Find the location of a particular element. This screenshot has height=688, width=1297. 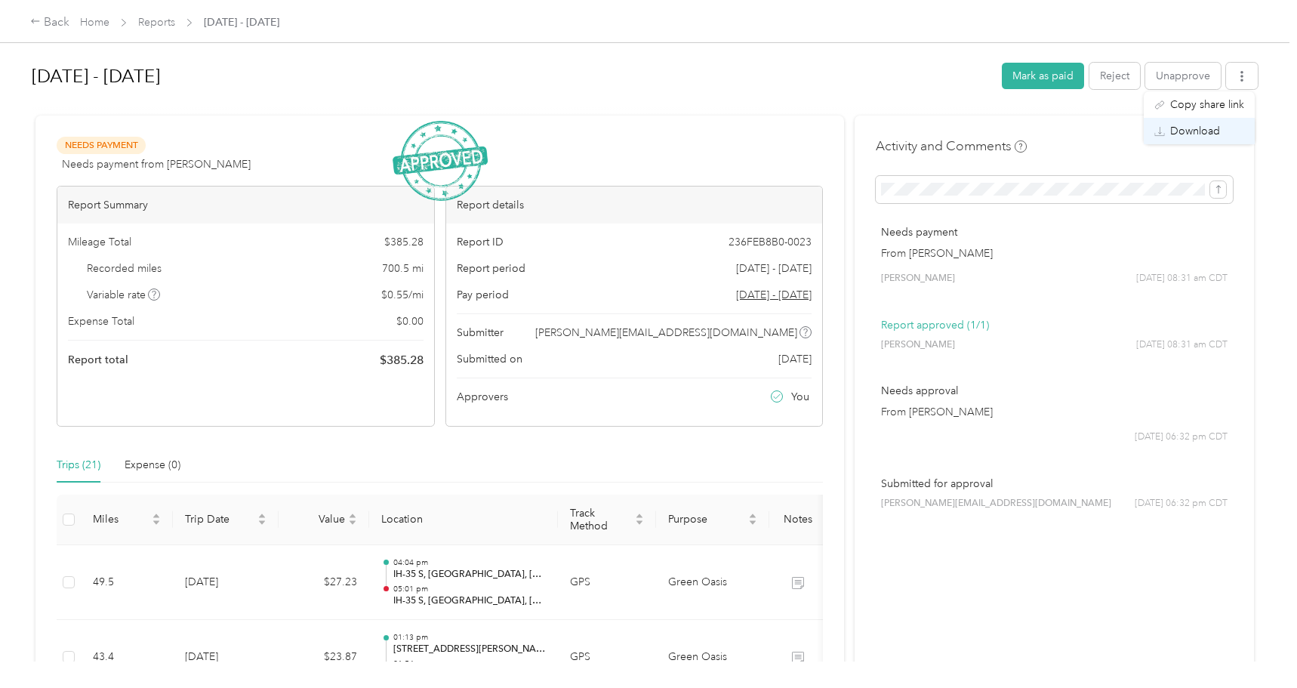

div: Back is located at coordinates (50, 23).